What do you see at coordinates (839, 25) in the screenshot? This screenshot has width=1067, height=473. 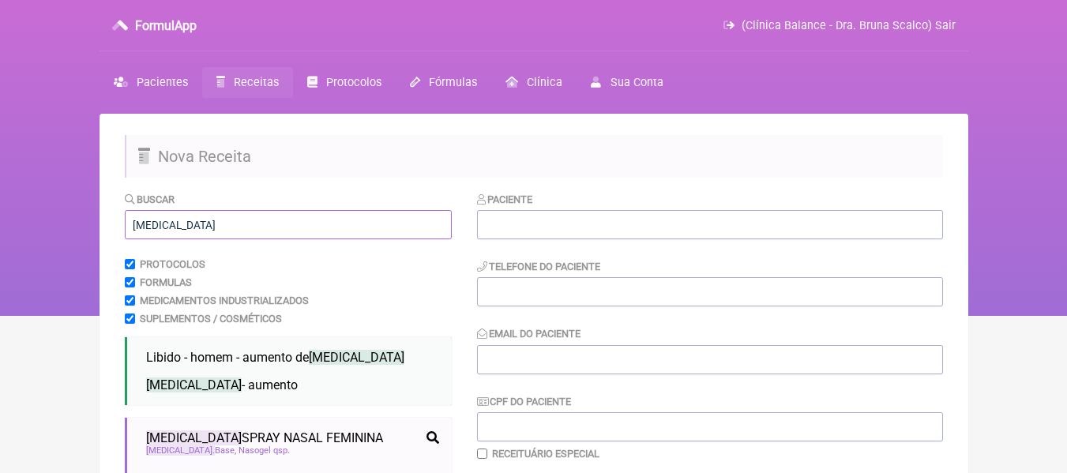 I see `a: (Clínica Balance - Dra. Bruna Scalco) Sair` at bounding box center [839, 25].